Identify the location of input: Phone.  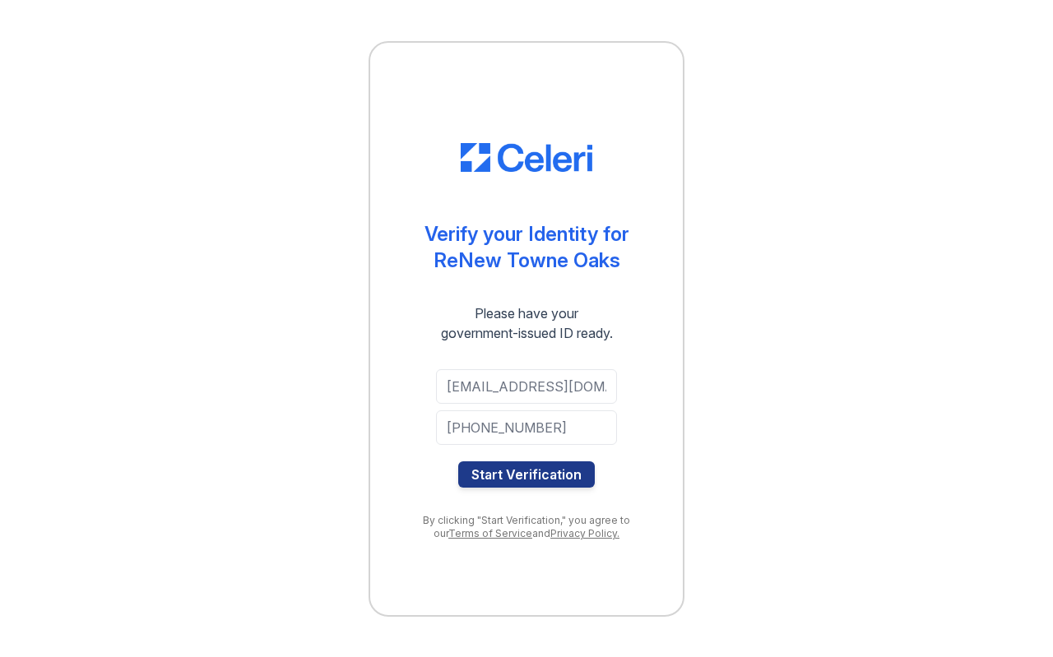
(527, 428).